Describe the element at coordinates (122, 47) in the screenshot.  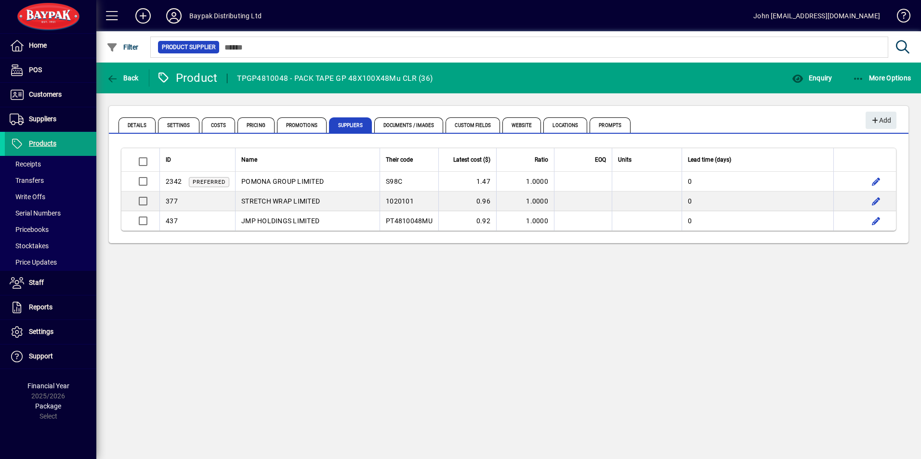
I see `button: Filter` at that location.